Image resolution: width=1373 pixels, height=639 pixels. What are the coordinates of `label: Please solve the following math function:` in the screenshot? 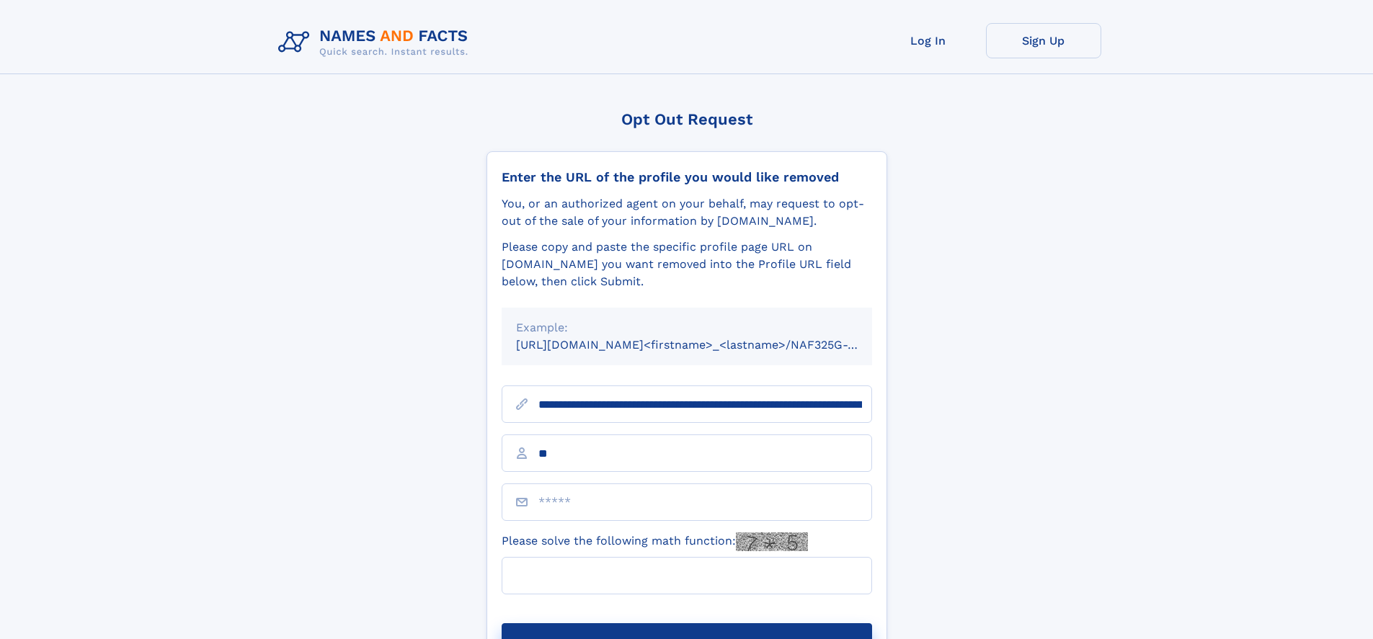 It's located at (655, 542).